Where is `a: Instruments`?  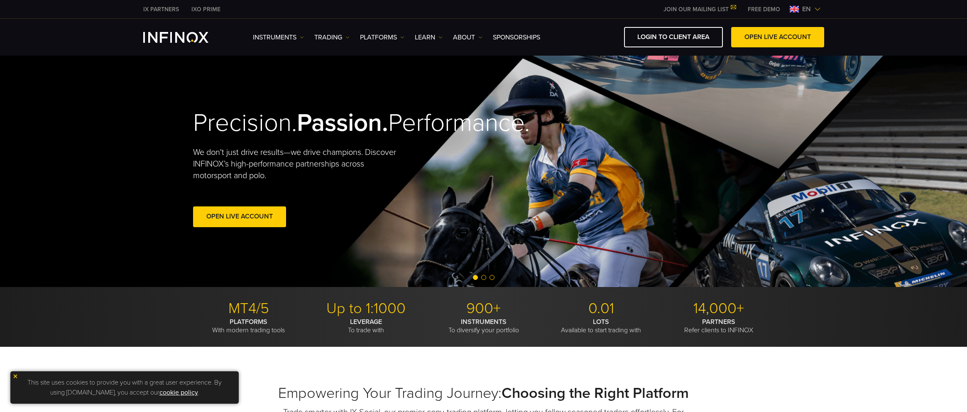 a: Instruments is located at coordinates (278, 37).